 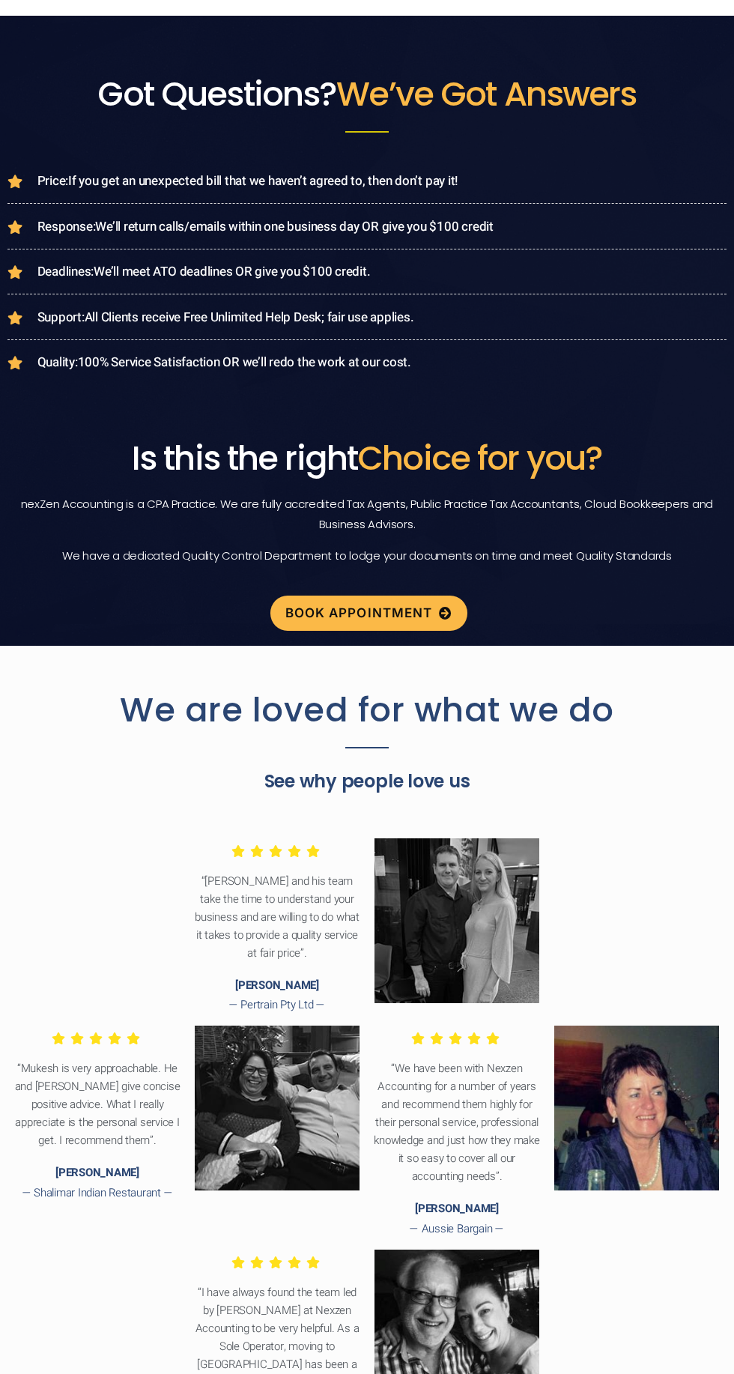 What do you see at coordinates (97, 1193) in the screenshot?
I see `div: — Shalimar Indian Restaurant —` at bounding box center [97, 1193].